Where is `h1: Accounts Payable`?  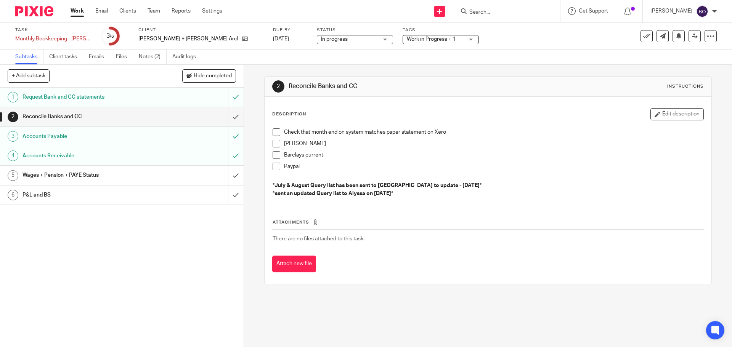 h1: Accounts Payable is located at coordinates (88, 136).